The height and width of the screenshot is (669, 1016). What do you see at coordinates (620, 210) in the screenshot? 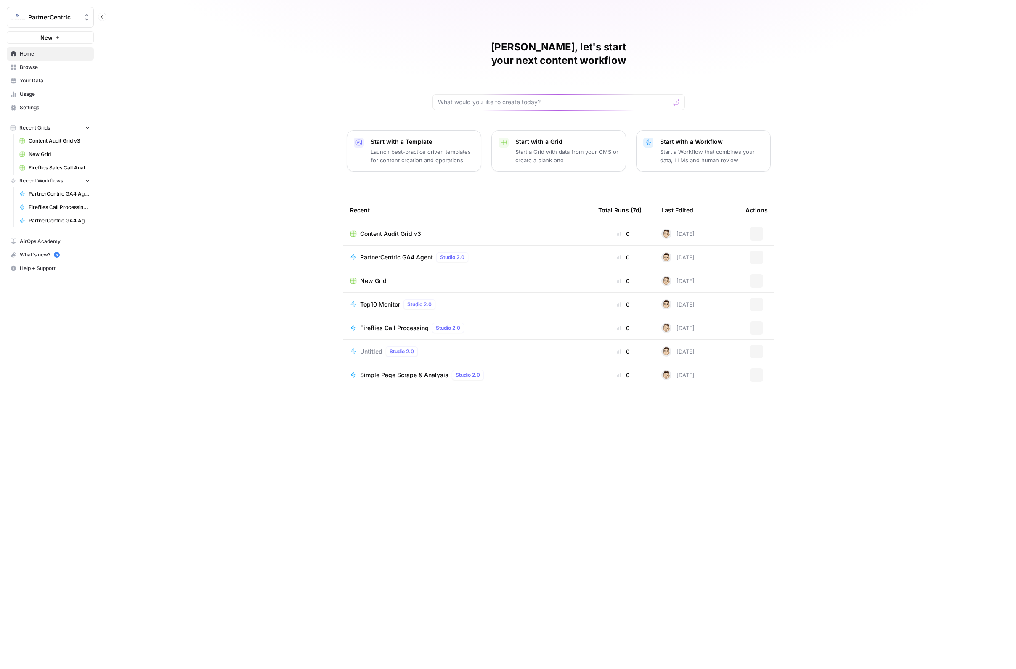
I see `div: Total Runs (7d)` at bounding box center [620, 210].